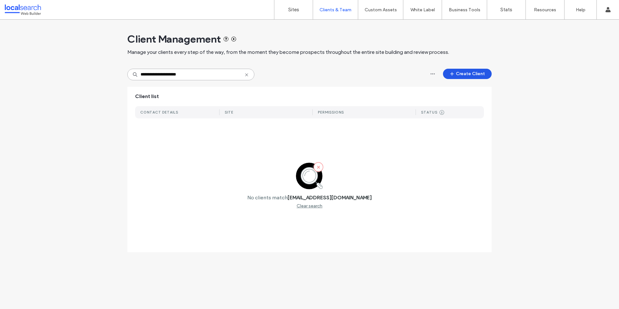 The height and width of the screenshot is (309, 619). Describe the element at coordinates (174, 39) in the screenshot. I see `span: Client Management` at that location.